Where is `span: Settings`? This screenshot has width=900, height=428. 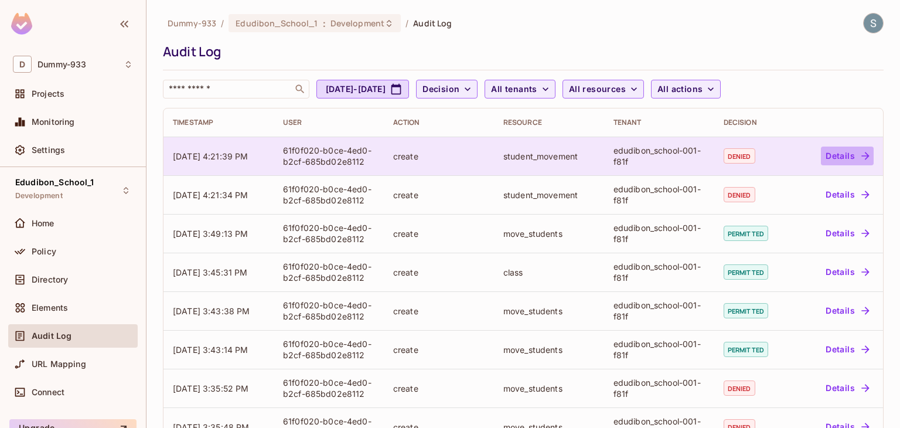 span: Settings is located at coordinates (48, 150).